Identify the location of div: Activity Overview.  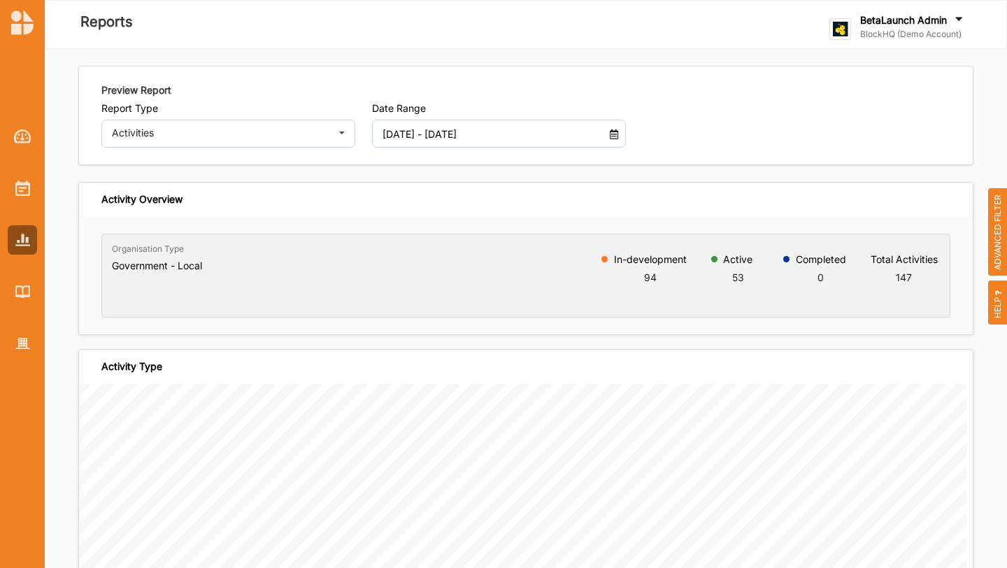
(142, 199).